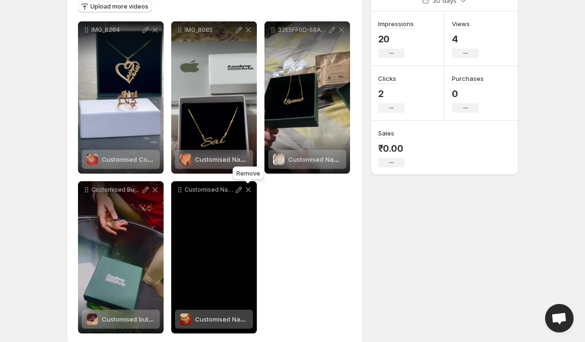 This screenshot has height=342, width=585. I want to click on button: Upload more videos, so click(115, 7).